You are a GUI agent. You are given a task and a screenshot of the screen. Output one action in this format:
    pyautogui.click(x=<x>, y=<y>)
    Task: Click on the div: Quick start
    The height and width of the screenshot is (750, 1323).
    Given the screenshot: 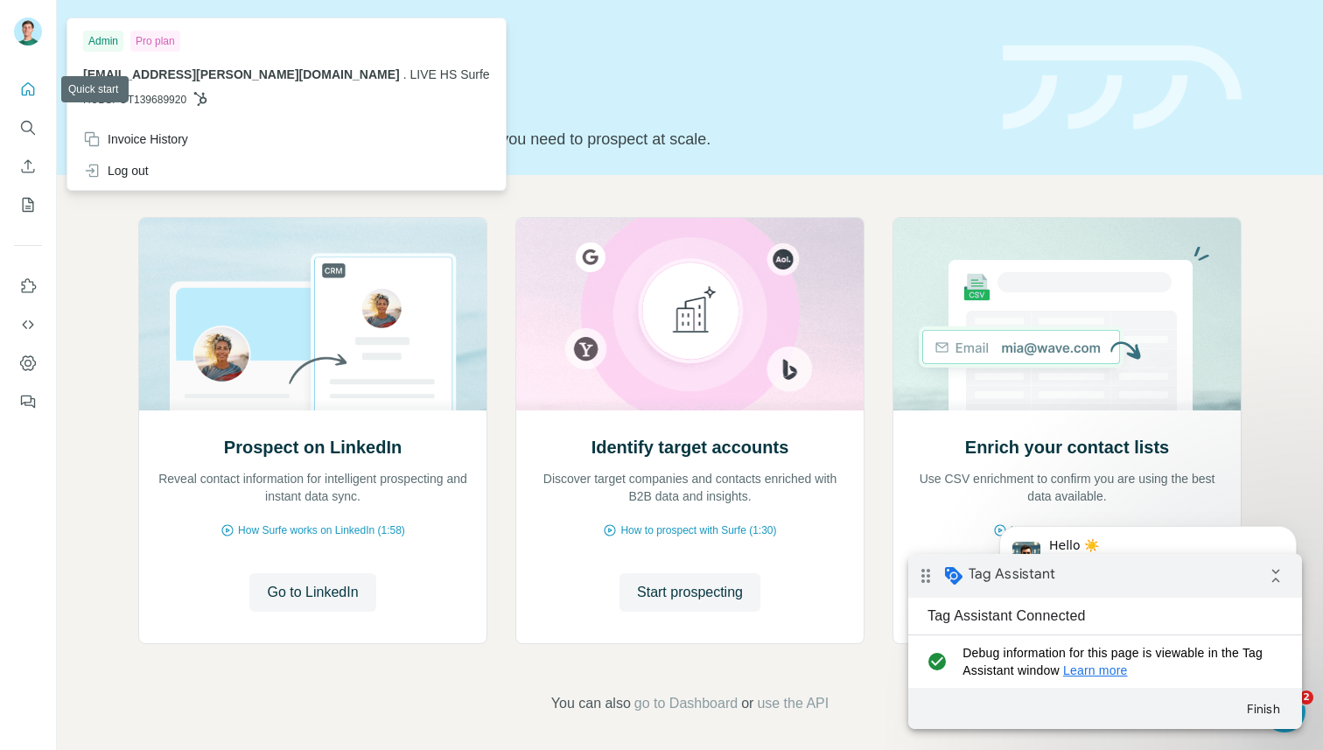 What is the action you would take?
    pyautogui.click(x=560, y=41)
    